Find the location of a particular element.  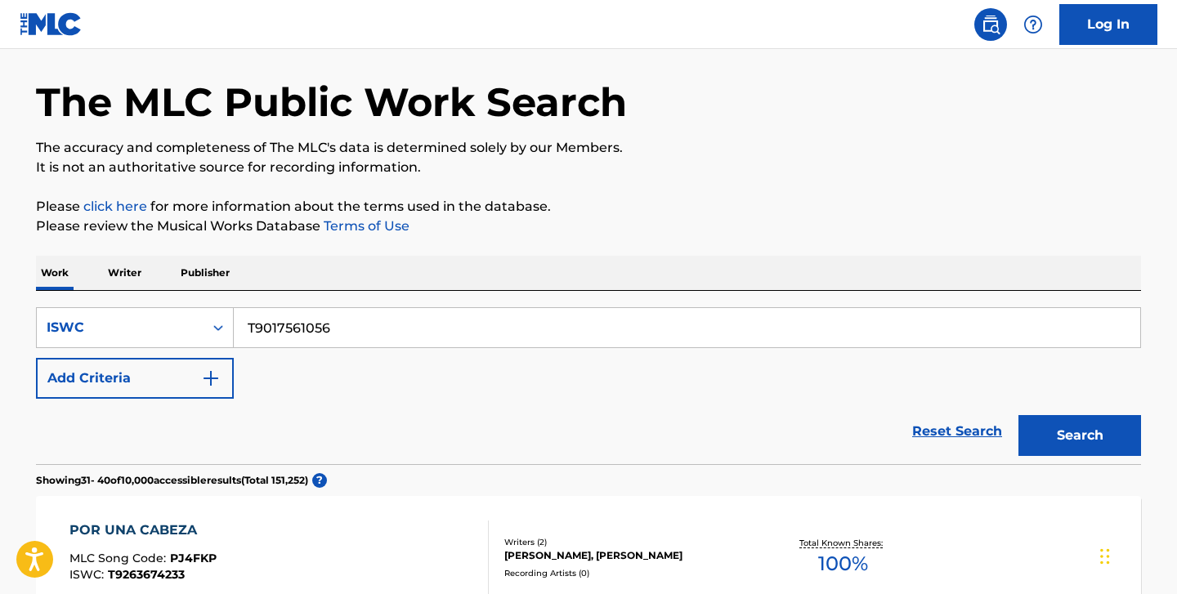

a: Reset Search is located at coordinates (957, 432).